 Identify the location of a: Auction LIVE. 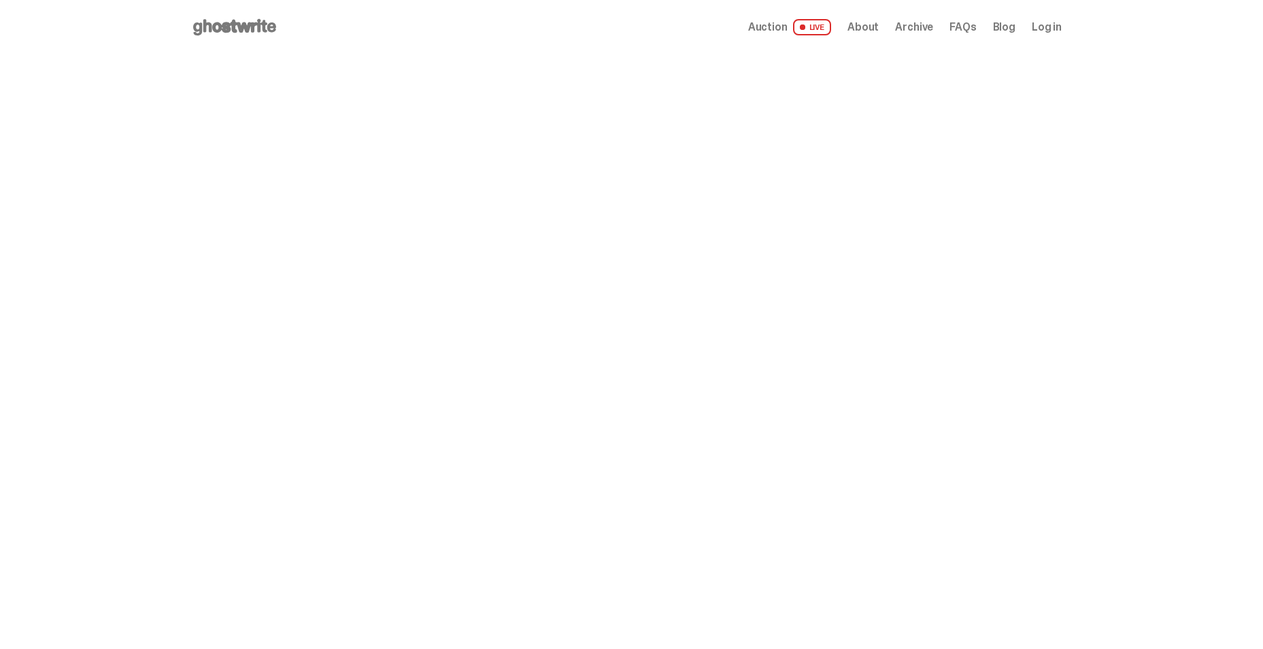
(789, 27).